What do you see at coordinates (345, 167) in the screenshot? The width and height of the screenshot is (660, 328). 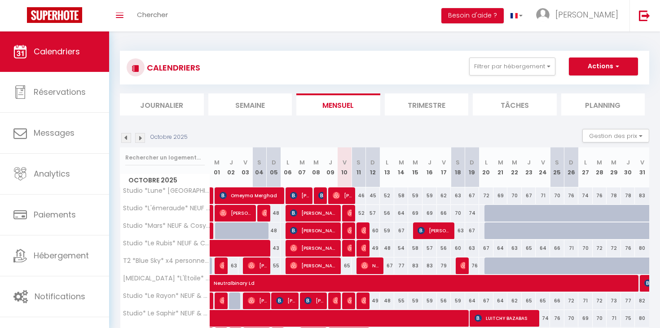 I see `th: 10` at bounding box center [345, 167].